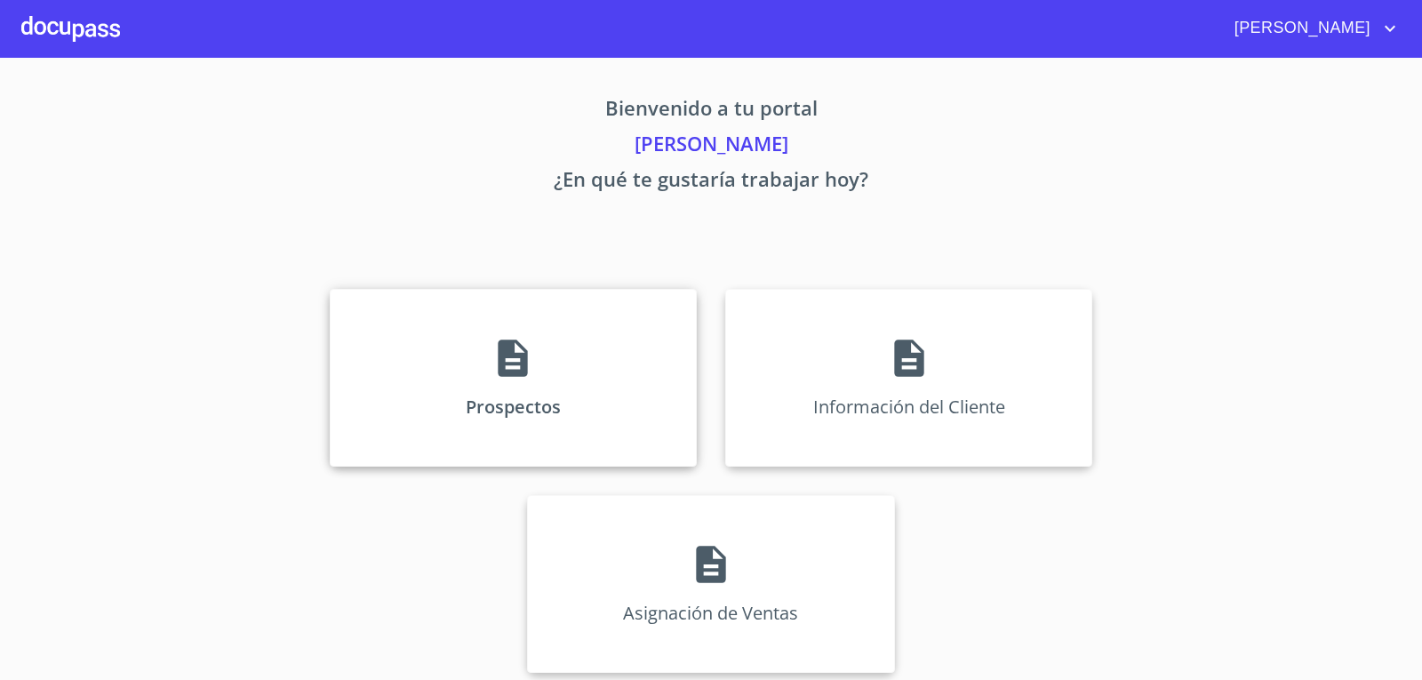 The height and width of the screenshot is (680, 1422). Describe the element at coordinates (513, 406) in the screenshot. I see `p: Prospectos` at that location.